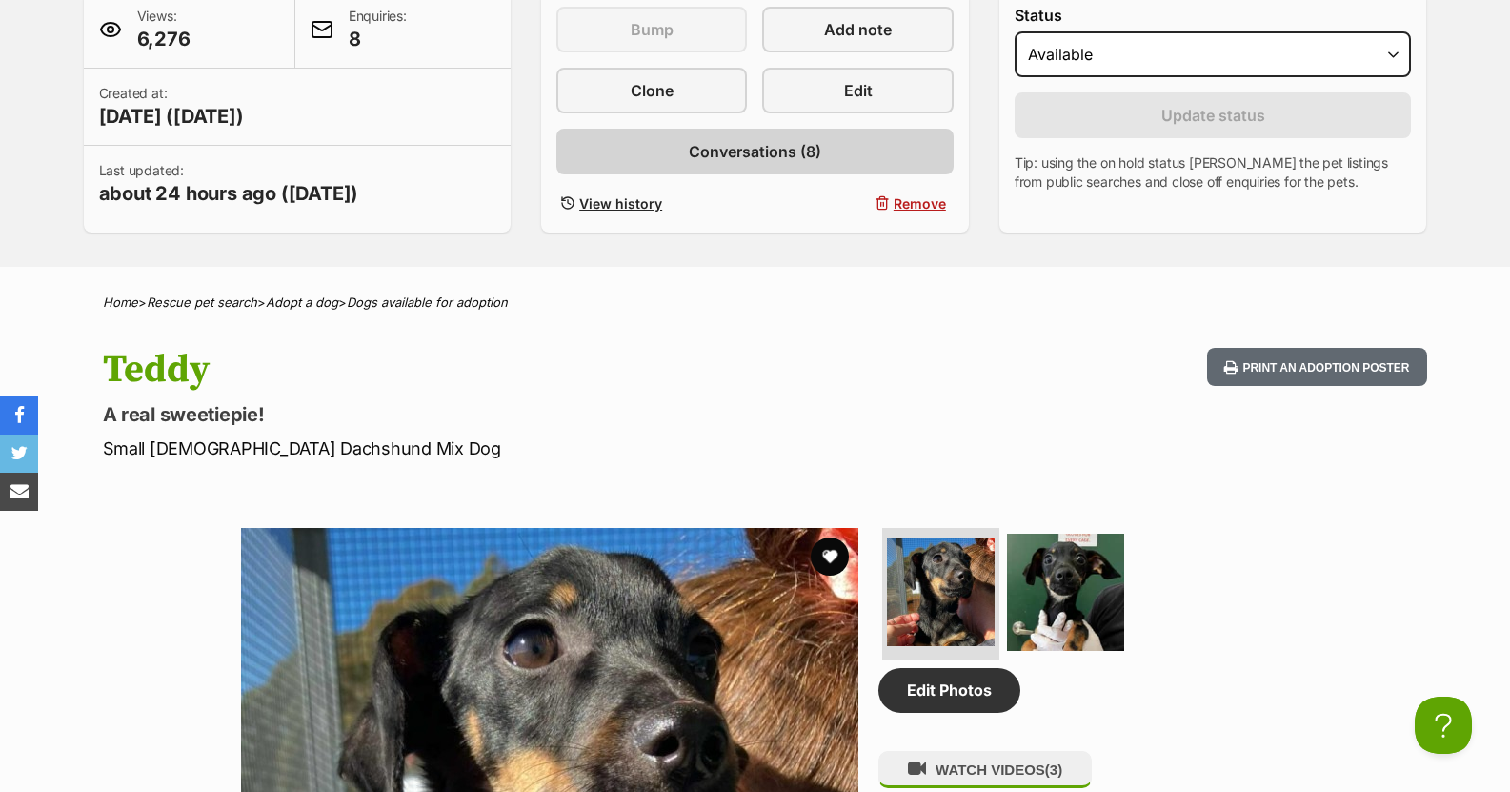 The width and height of the screenshot is (1510, 792). What do you see at coordinates (1213, 115) in the screenshot?
I see `button: Update status` at bounding box center [1213, 115].